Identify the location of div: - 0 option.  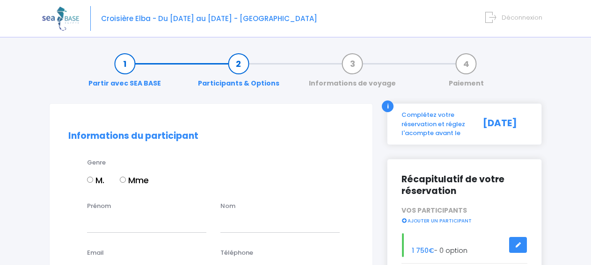
(464, 245).